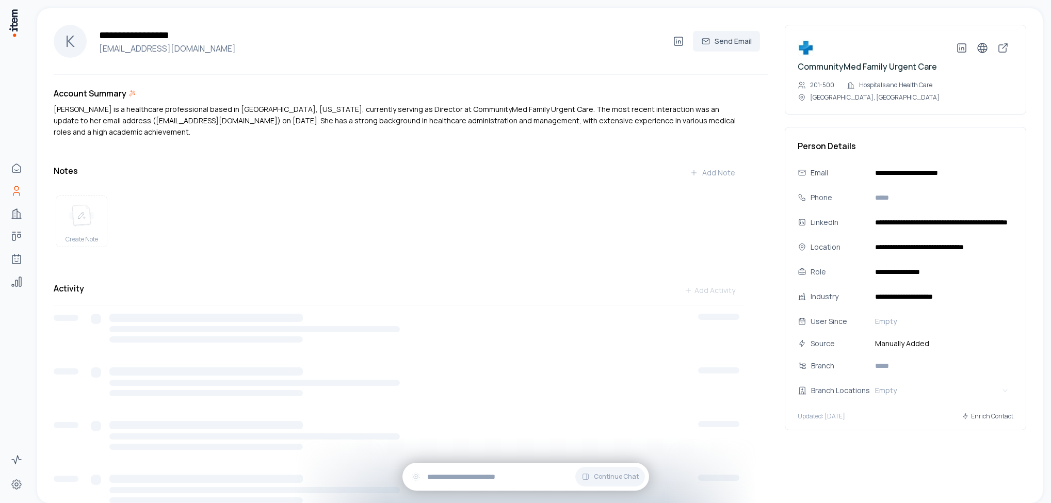 This screenshot has height=503, width=1051. Describe the element at coordinates (839, 297) in the screenshot. I see `div: Industry` at that location.